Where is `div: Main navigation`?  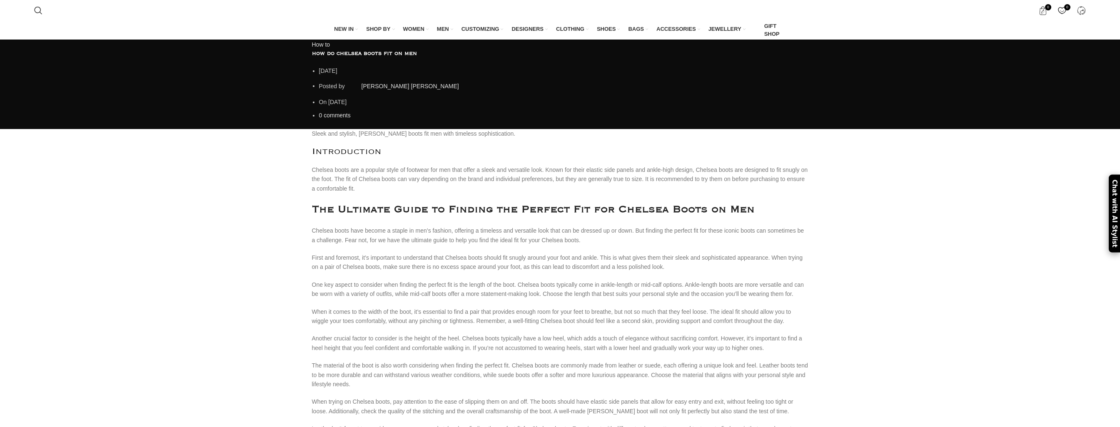 div: Main navigation is located at coordinates (560, 30).